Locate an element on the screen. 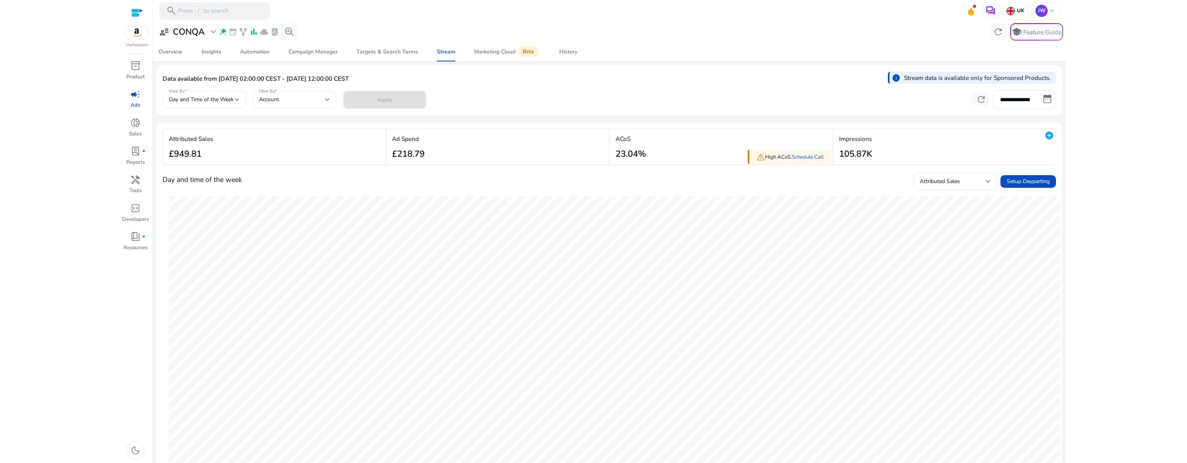 The height and width of the screenshot is (463, 1187). div: History is located at coordinates (568, 52).